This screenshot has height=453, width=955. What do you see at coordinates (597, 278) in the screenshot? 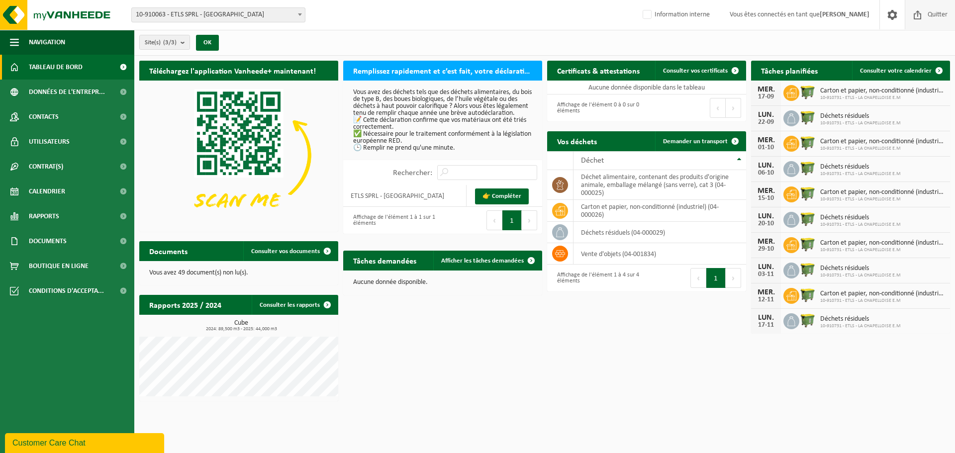
I see `div: Affichage de l'élément 1 à 4 sur 4 éléments` at bounding box center [597, 278].